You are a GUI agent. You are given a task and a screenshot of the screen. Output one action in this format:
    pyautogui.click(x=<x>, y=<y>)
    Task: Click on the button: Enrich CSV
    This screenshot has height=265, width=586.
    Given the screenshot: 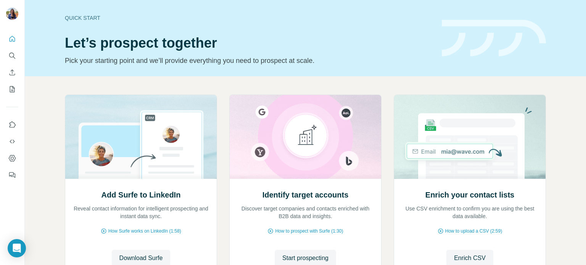 What is the action you would take?
    pyautogui.click(x=12, y=72)
    